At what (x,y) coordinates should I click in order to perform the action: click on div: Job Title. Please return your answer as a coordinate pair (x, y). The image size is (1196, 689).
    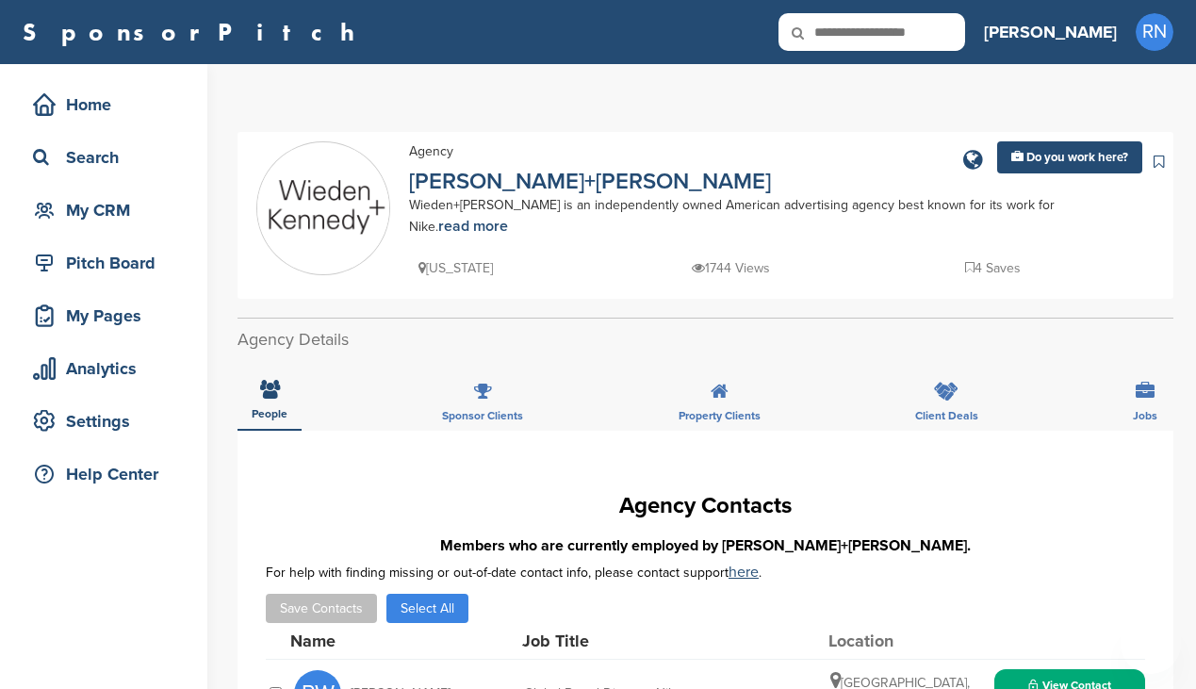
    Looking at the image, I should click on (664, 641).